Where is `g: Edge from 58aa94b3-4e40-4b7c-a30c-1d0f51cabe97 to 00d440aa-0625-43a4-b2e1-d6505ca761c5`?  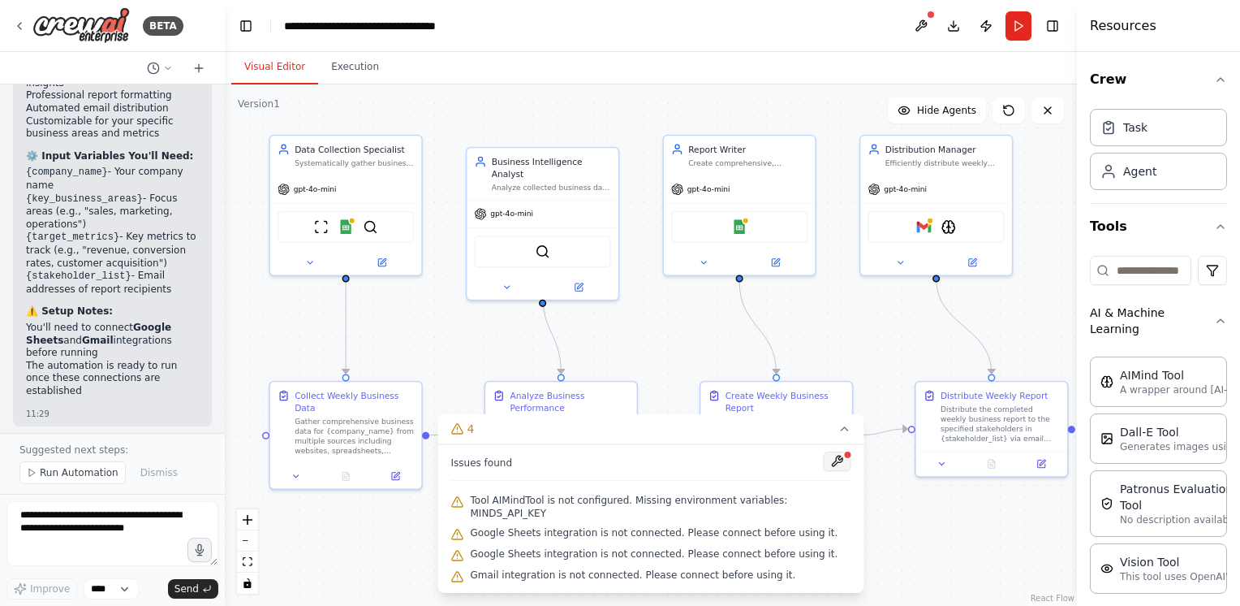 g: Edge from 58aa94b3-4e40-4b7c-a30c-1d0f51cabe97 to 00d440aa-0625-43a4-b2e1-d6505ca761c5 is located at coordinates (453, 434).